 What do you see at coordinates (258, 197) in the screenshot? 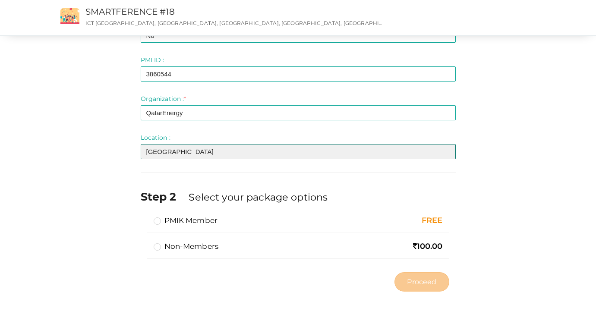
I see `label: Select your package options` at bounding box center [258, 197].